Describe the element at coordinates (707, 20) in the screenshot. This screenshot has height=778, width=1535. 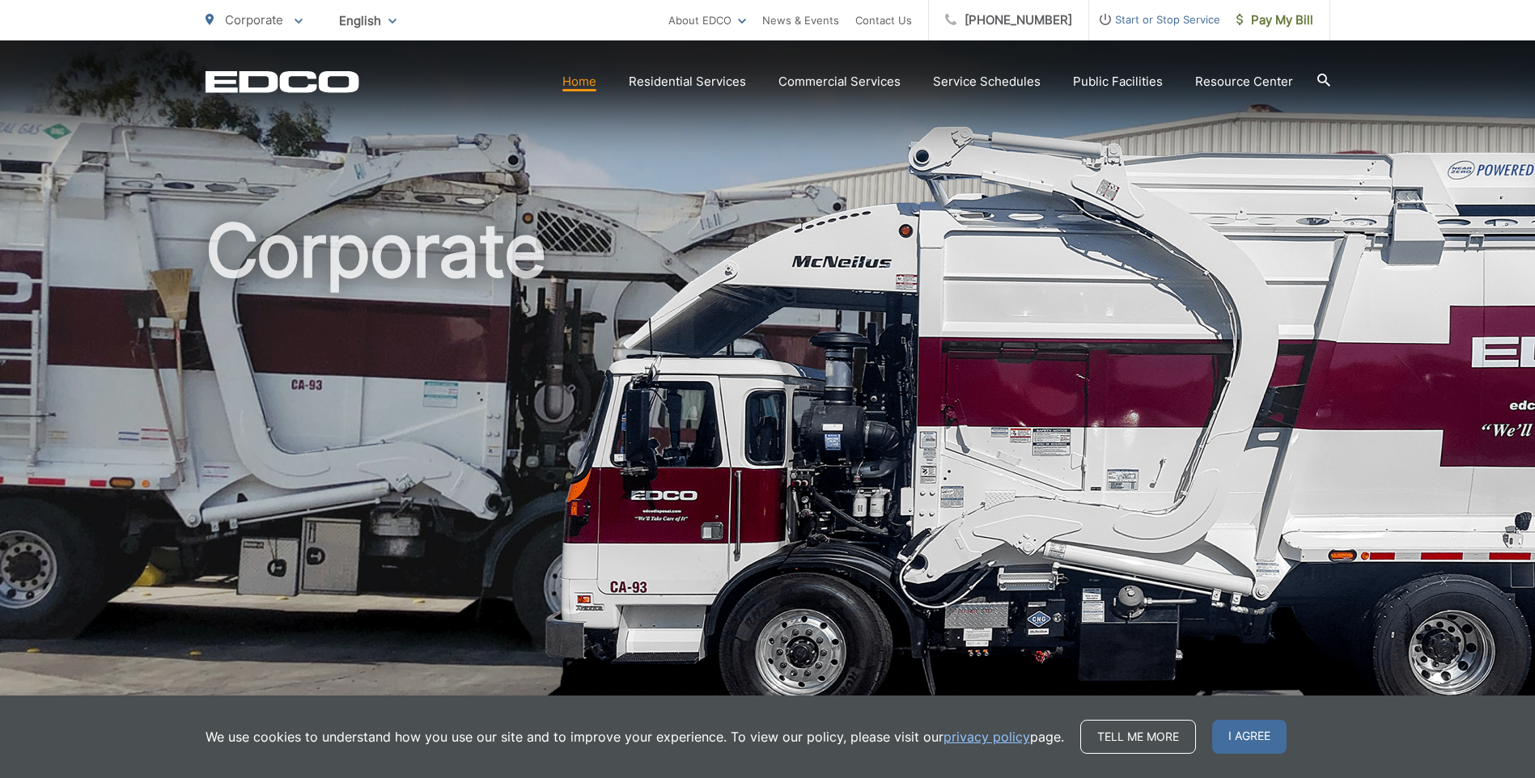
I see `a: About EDCO` at that location.